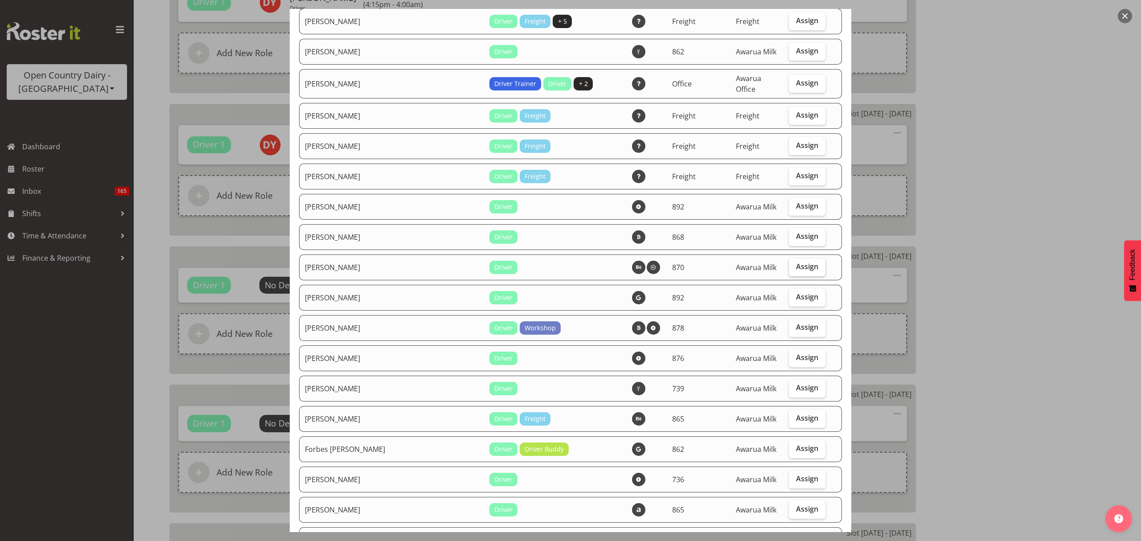 The image size is (1141, 541). What do you see at coordinates (678, 389) in the screenshot?
I see `span: 739` at bounding box center [678, 389].